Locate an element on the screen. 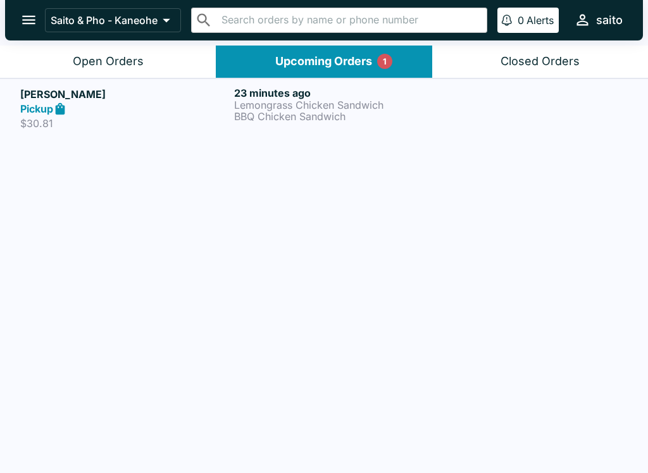 This screenshot has height=473, width=648. h6: 23 minutes ago is located at coordinates (338, 93).